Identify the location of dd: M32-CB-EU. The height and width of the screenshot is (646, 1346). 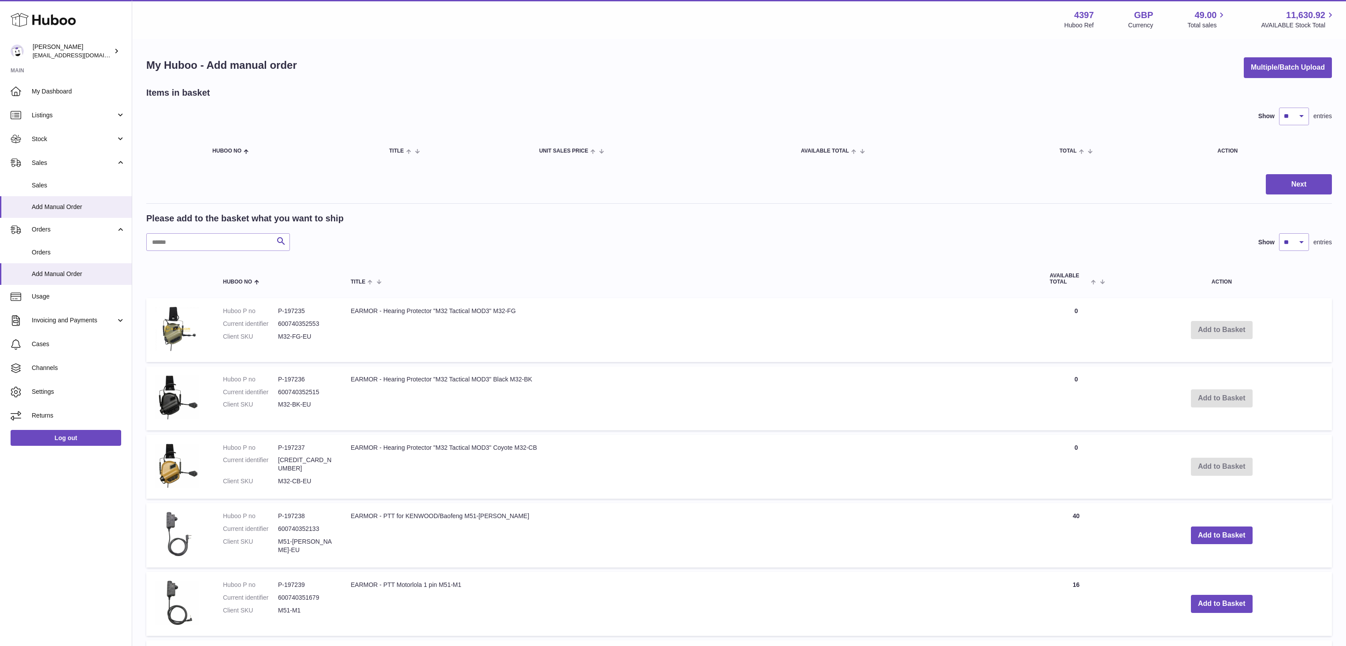
(305, 481).